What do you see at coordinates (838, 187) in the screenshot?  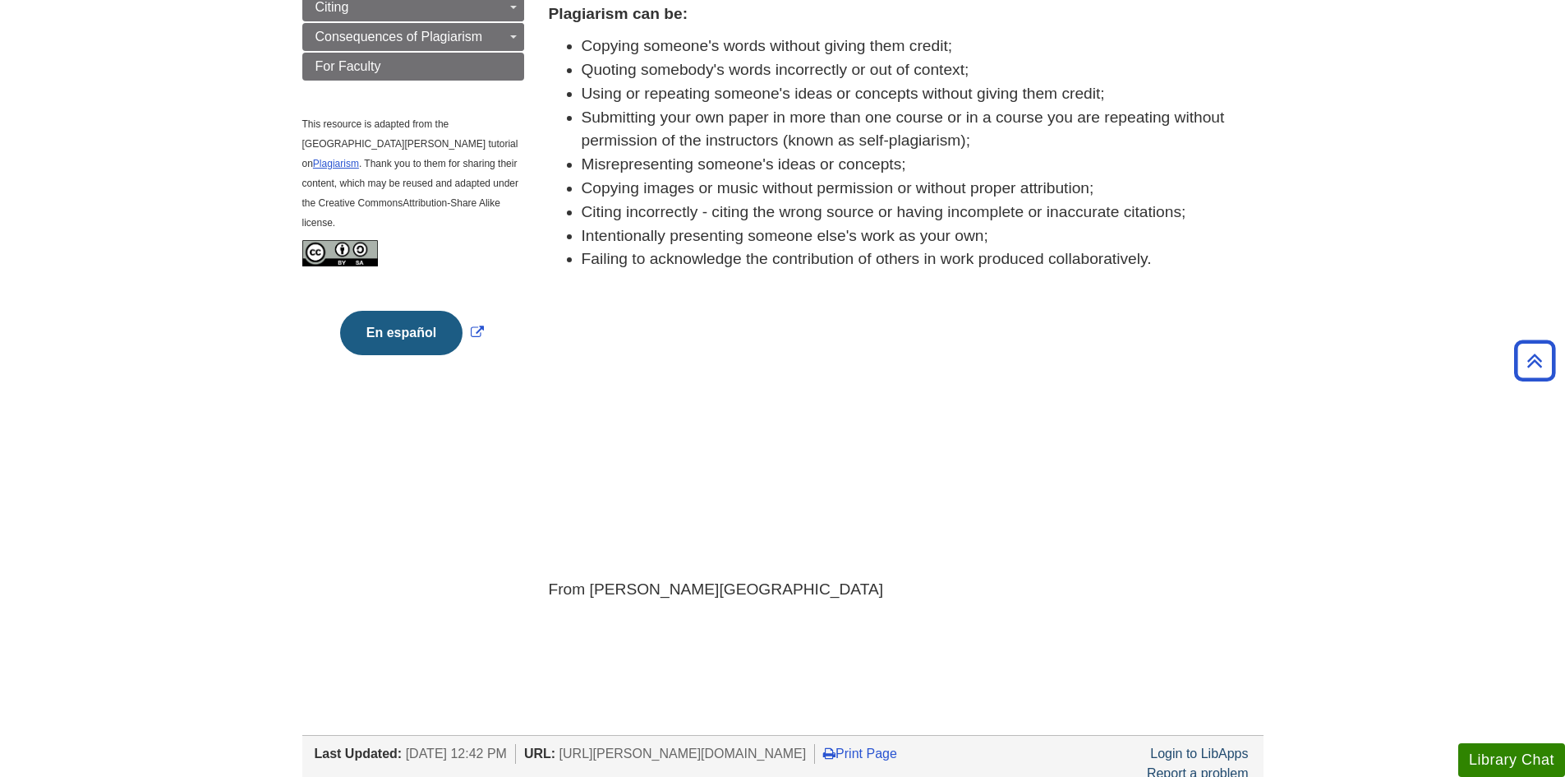 I see `span: Copying images or music without permission or without proper attribution;` at bounding box center [838, 187].